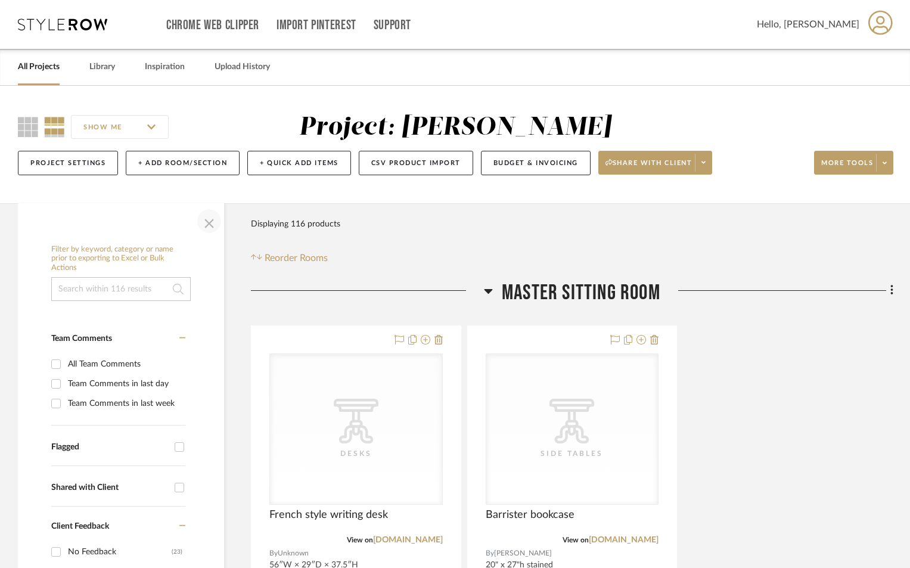  What do you see at coordinates (125, 364) in the screenshot?
I see `div: All Team Comments` at bounding box center [125, 364].